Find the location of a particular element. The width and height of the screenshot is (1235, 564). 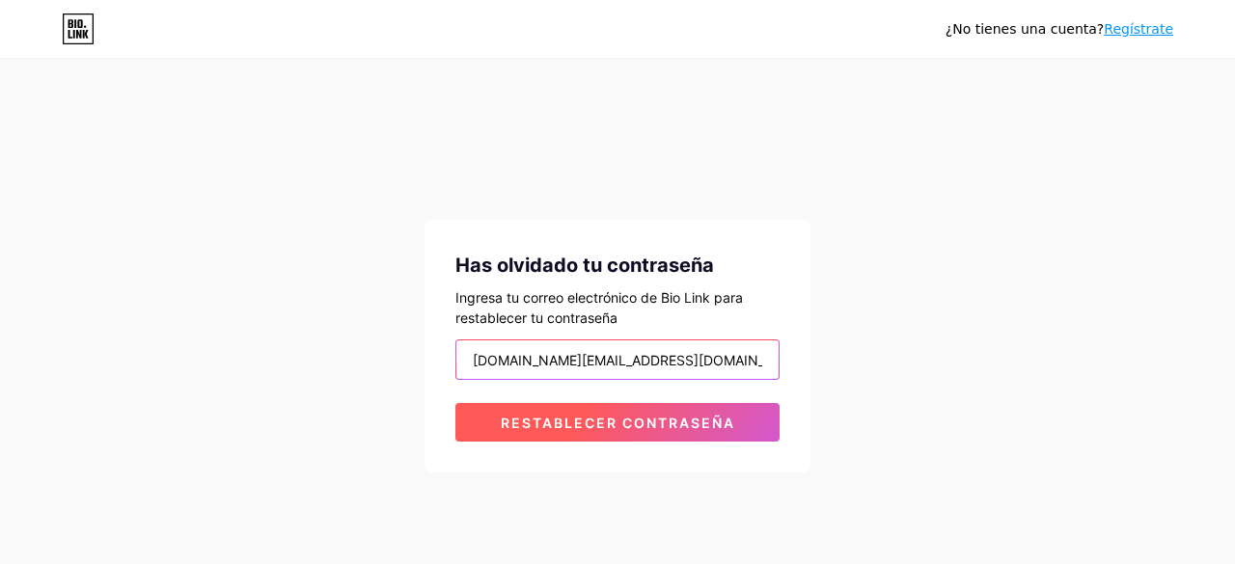

font: Has olvidado tu contraseña is located at coordinates (585, 265).